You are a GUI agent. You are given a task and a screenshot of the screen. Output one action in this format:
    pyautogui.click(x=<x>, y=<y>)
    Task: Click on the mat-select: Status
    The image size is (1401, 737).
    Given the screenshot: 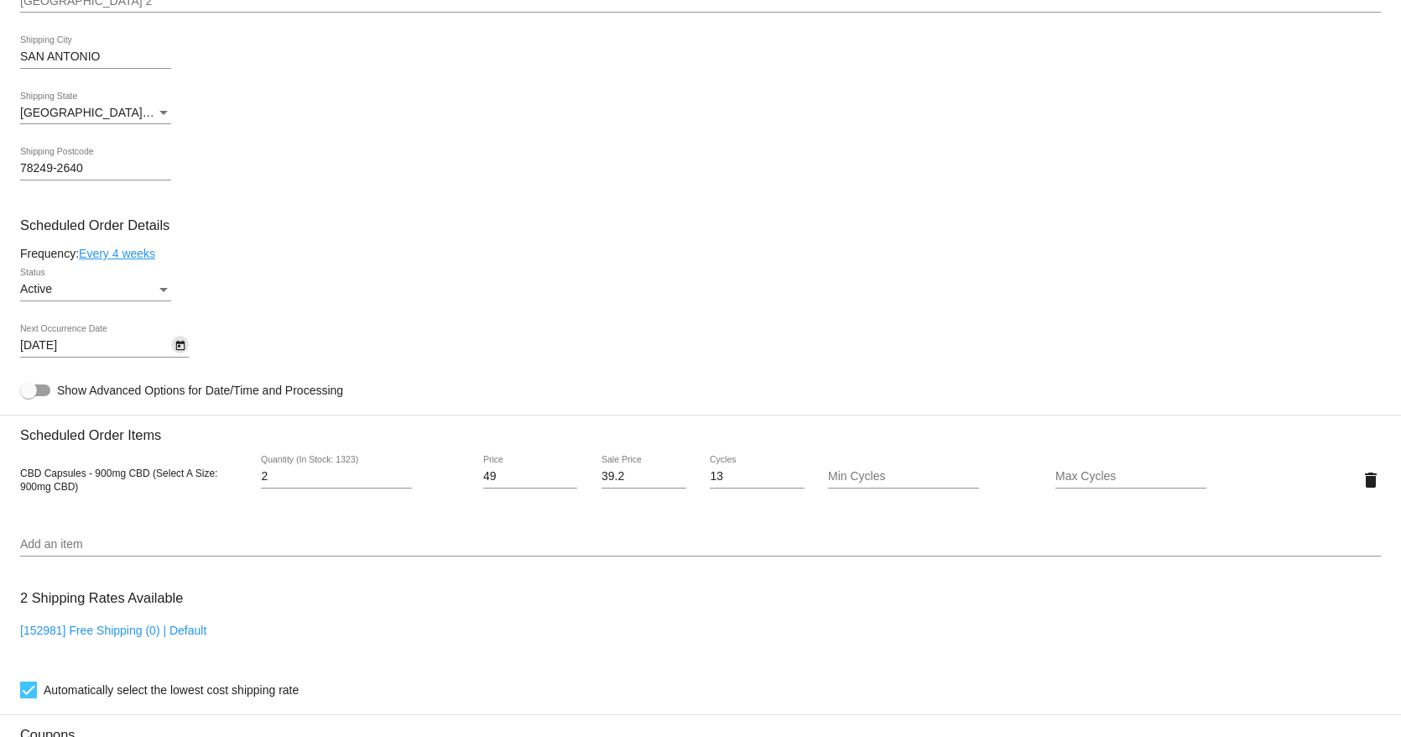 What is the action you would take?
    pyautogui.click(x=96, y=289)
    